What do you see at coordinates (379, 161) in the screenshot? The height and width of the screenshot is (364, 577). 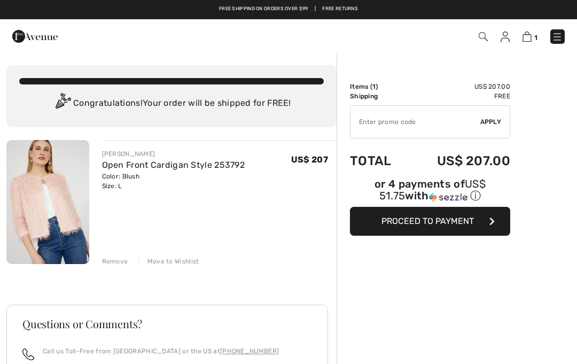 I see `td: Total` at bounding box center [379, 161].